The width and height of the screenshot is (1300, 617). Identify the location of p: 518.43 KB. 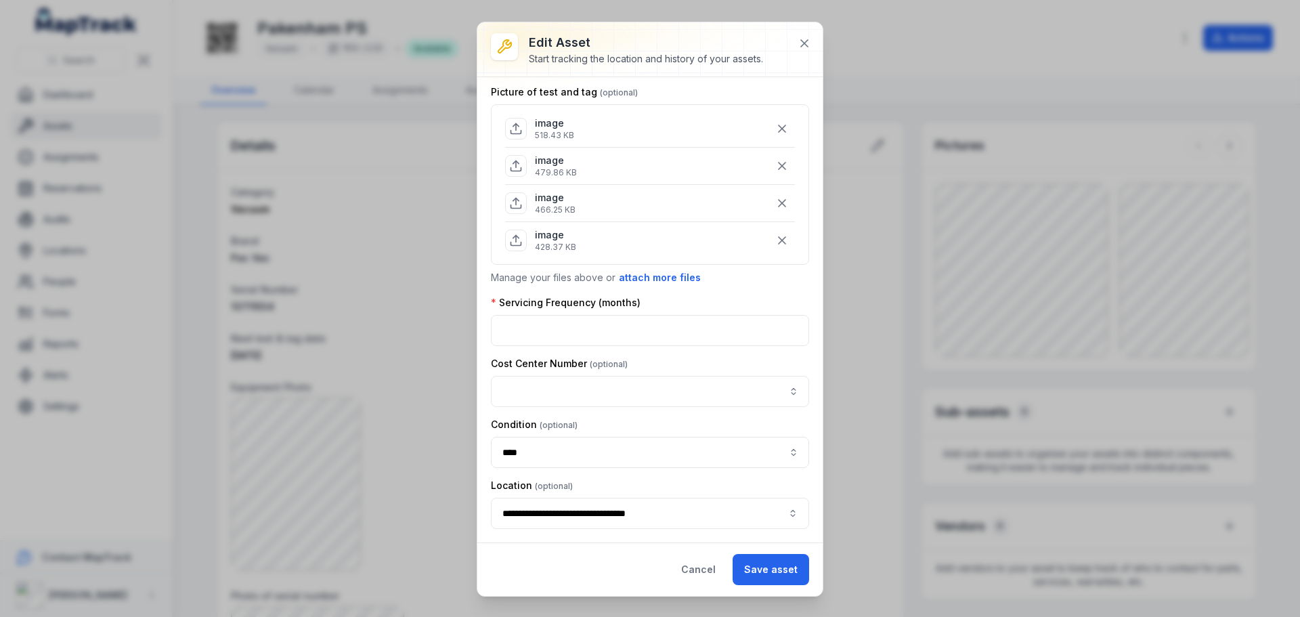
(554, 135).